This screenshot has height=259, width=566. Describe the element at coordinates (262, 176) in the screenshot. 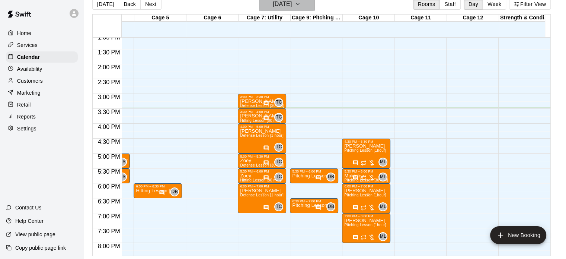

I see `div: 5:30 PM – 6:00 PM: Zoey` at that location.